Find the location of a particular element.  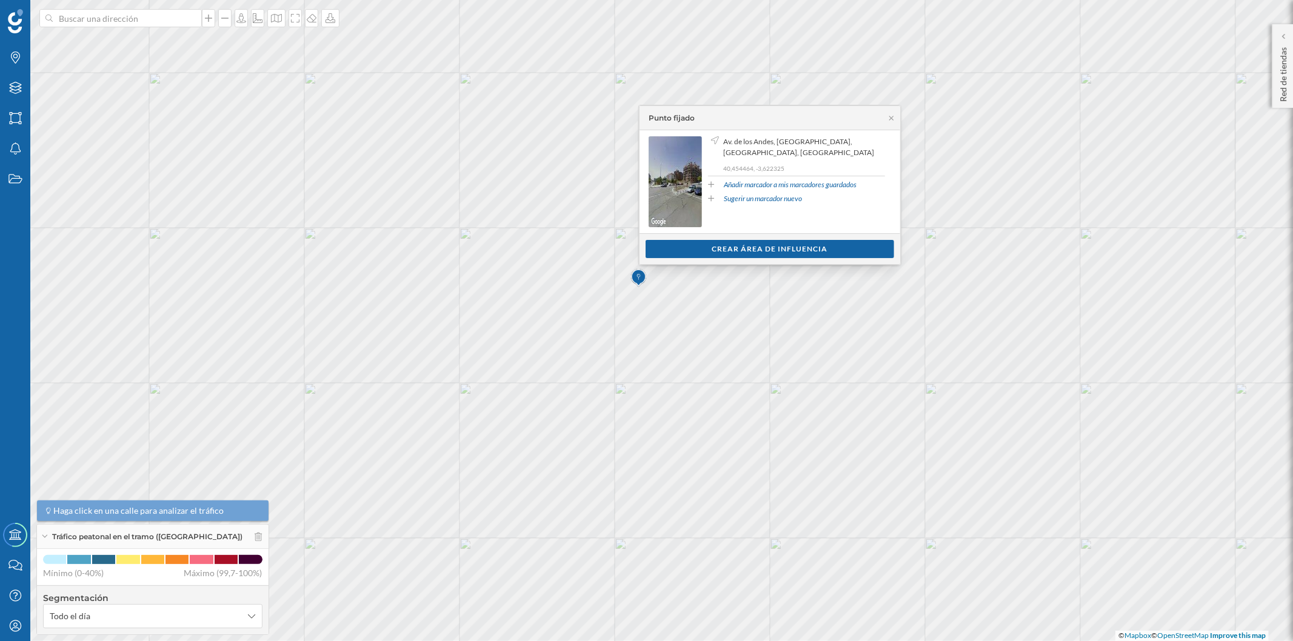

a: Sugerir un marcador nuevo is located at coordinates (762, 199).